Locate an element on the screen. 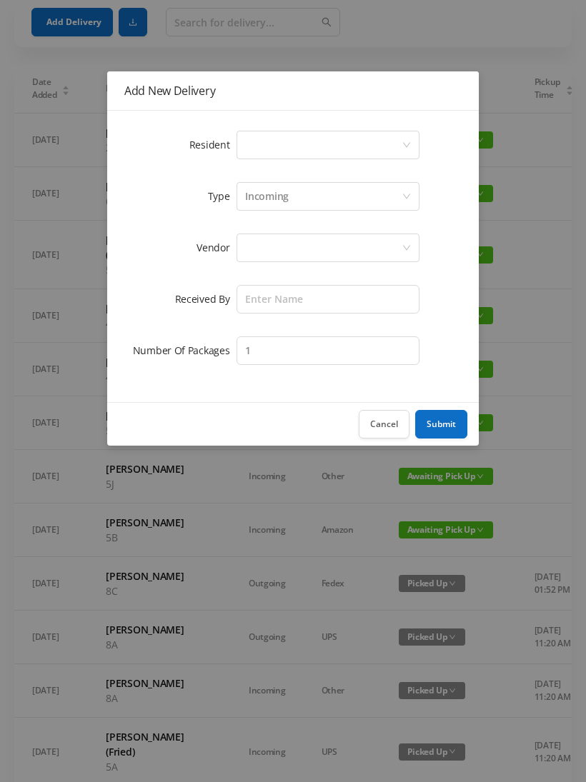 The height and width of the screenshot is (782, 586). div: Add New Delivery is located at coordinates (293, 91).